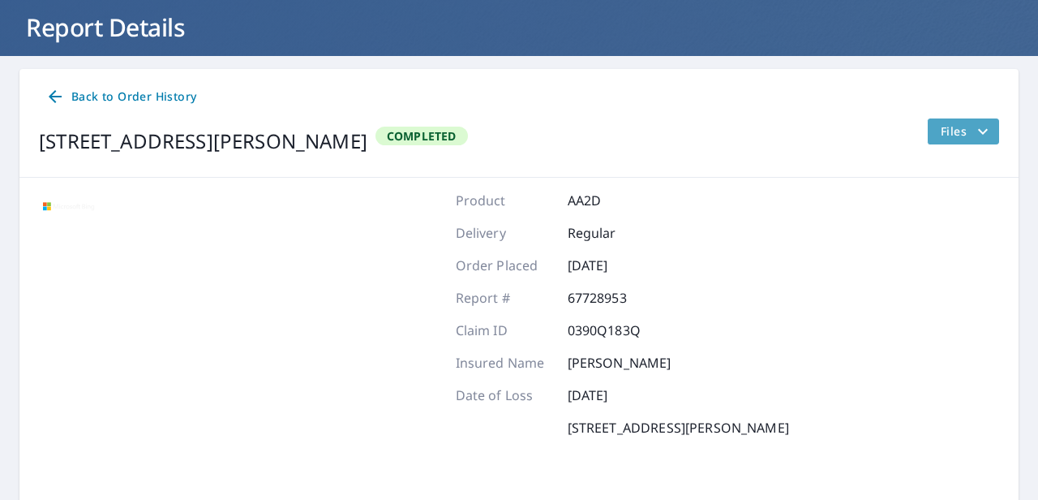 The width and height of the screenshot is (1038, 500). What do you see at coordinates (617, 330) in the screenshot?
I see `p: 0390Q183Q` at bounding box center [617, 330].